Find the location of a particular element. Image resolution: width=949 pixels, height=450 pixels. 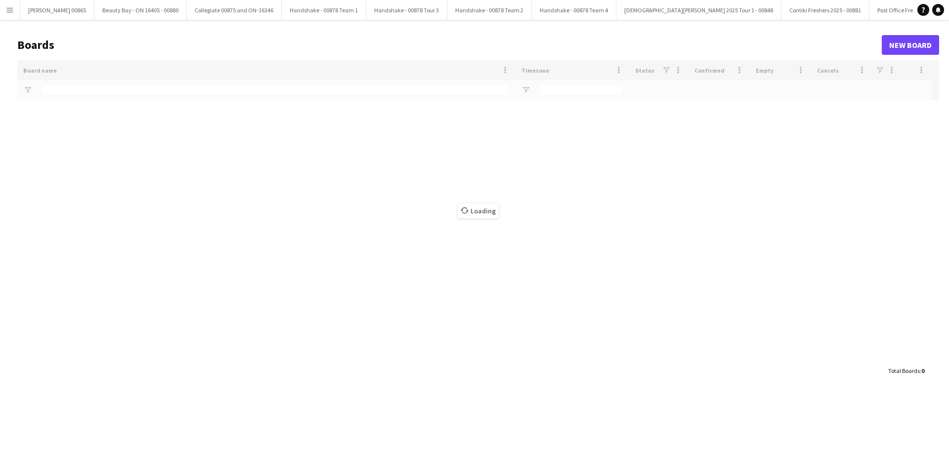

button: Collegiate 00875 and ON-16346 is located at coordinates (234, 10).